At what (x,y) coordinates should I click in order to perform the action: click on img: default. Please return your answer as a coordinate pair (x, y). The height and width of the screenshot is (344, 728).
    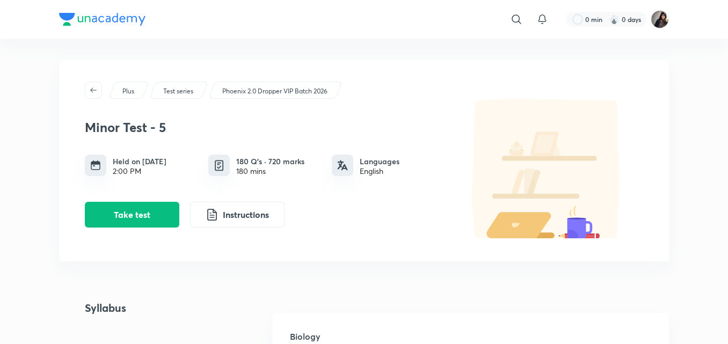
    Looking at the image, I should click on (547, 169).